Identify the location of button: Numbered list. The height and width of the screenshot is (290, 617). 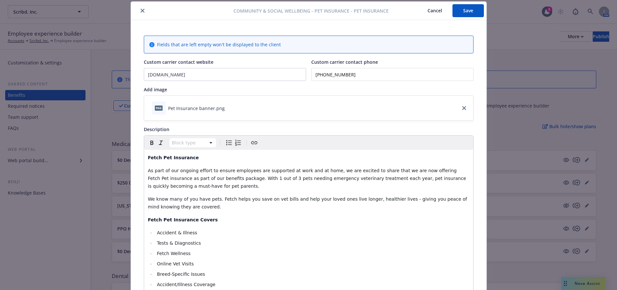
(238, 143).